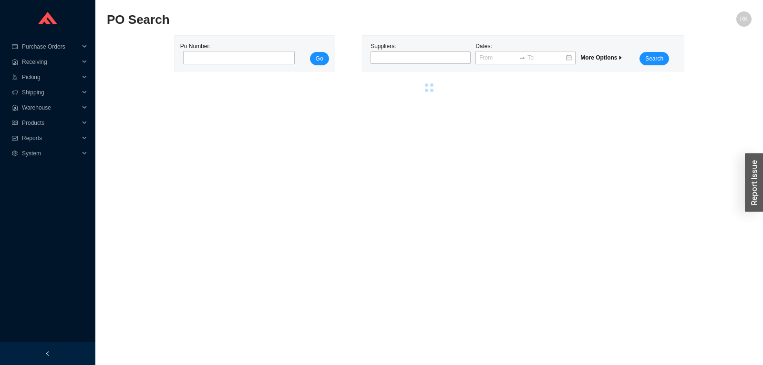 This screenshot has width=763, height=365. I want to click on span: Purchase Orders, so click(51, 47).